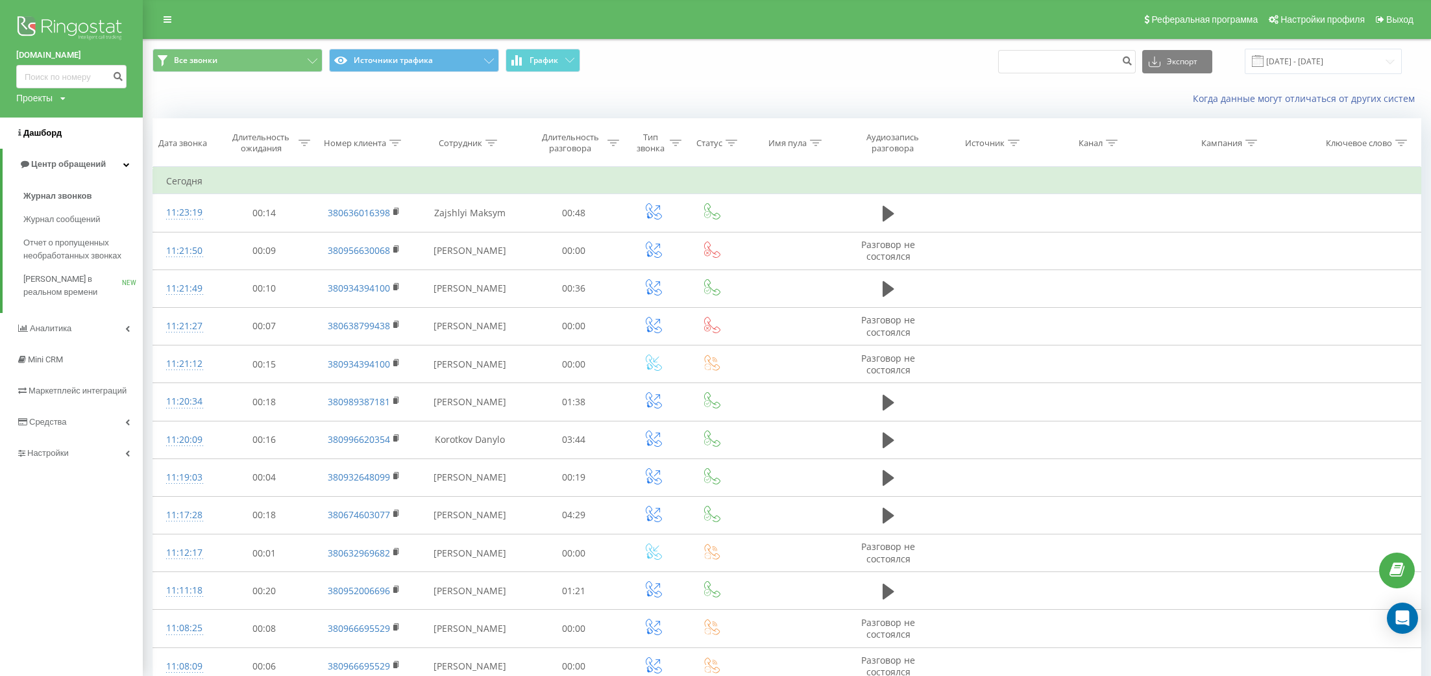 Image resolution: width=1431 pixels, height=676 pixels. Describe the element at coordinates (264, 364) in the screenshot. I see `td: 00:15` at that location.